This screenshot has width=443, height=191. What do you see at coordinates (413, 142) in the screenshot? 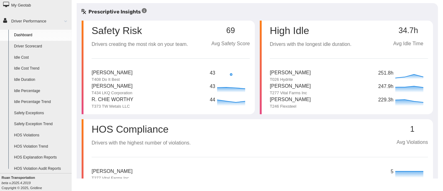
I see `p: Avg Violations` at bounding box center [413, 142].